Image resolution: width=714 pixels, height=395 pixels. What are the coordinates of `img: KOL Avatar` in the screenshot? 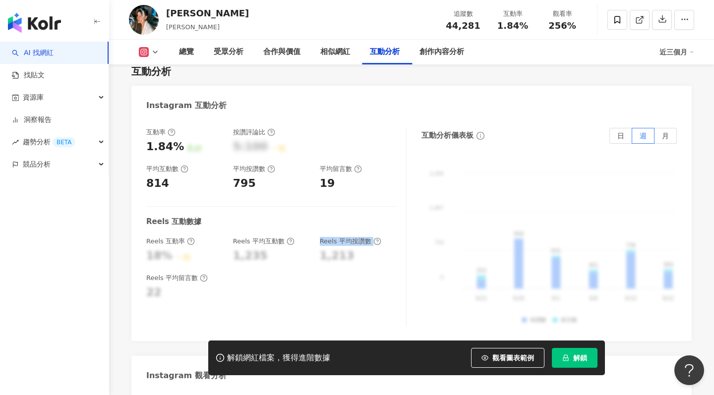 It's located at (144, 20).